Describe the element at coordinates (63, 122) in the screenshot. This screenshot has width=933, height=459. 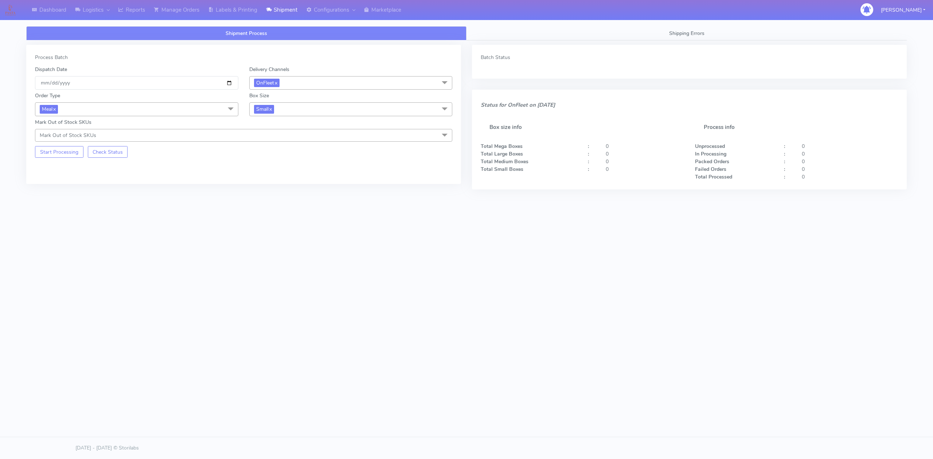
I see `label: Mark Out of Stock SKUs` at that location.